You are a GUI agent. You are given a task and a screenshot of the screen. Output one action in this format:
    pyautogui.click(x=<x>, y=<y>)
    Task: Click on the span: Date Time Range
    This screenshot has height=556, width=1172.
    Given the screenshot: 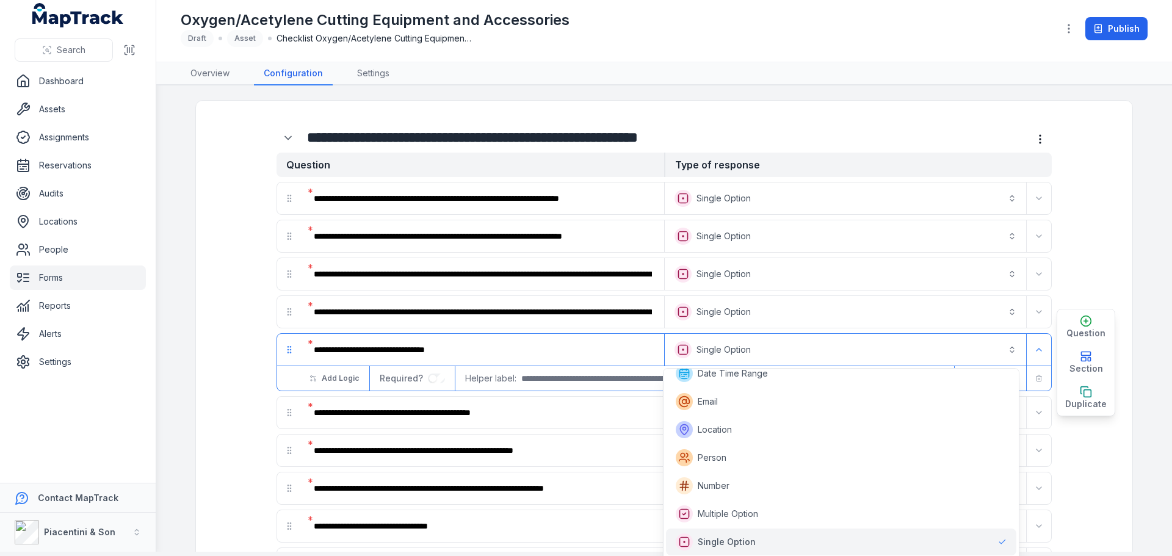 What is the action you would take?
    pyautogui.click(x=732, y=374)
    